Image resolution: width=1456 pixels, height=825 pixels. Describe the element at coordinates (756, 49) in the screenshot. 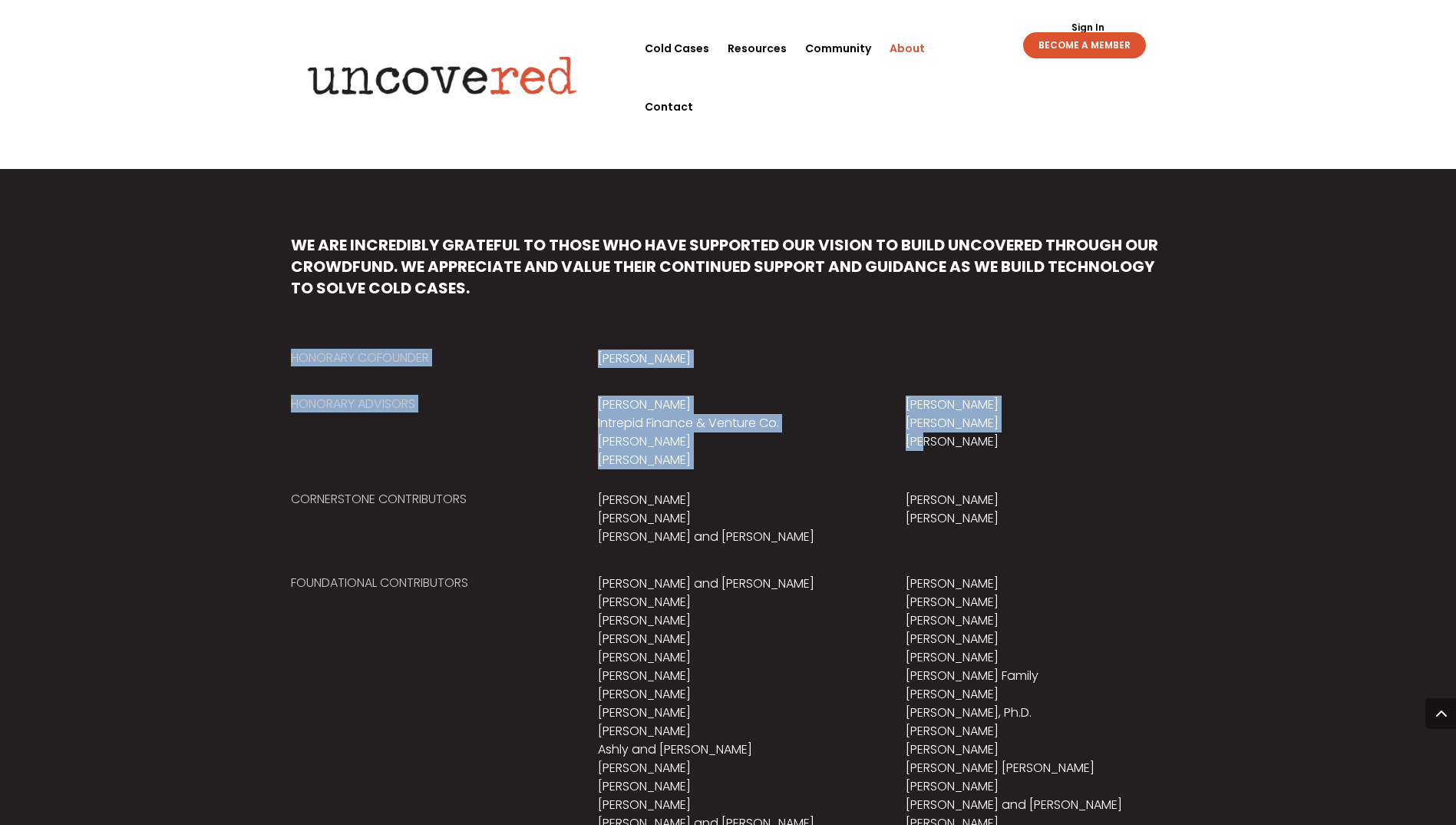

I see `a: Resources` at that location.